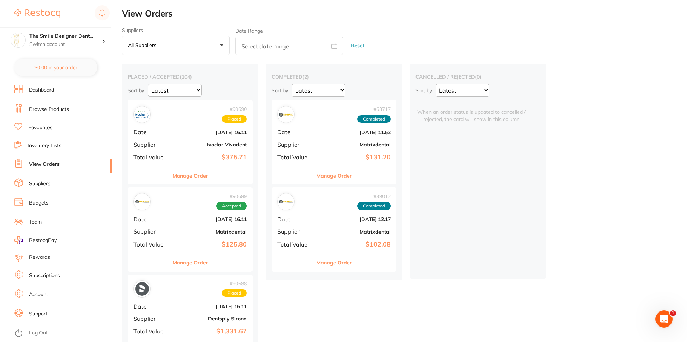 Image resolution: width=687 pixels, height=342 pixels. Describe the element at coordinates (44, 146) in the screenshot. I see `a: Inventory Lists` at that location.